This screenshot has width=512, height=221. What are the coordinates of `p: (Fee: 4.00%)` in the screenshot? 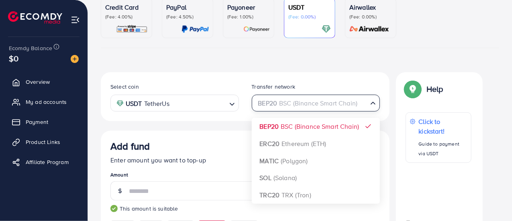 It's located at (126, 17).